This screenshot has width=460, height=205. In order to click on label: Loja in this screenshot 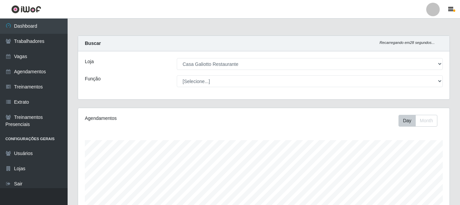, I will do `click(89, 62)`.